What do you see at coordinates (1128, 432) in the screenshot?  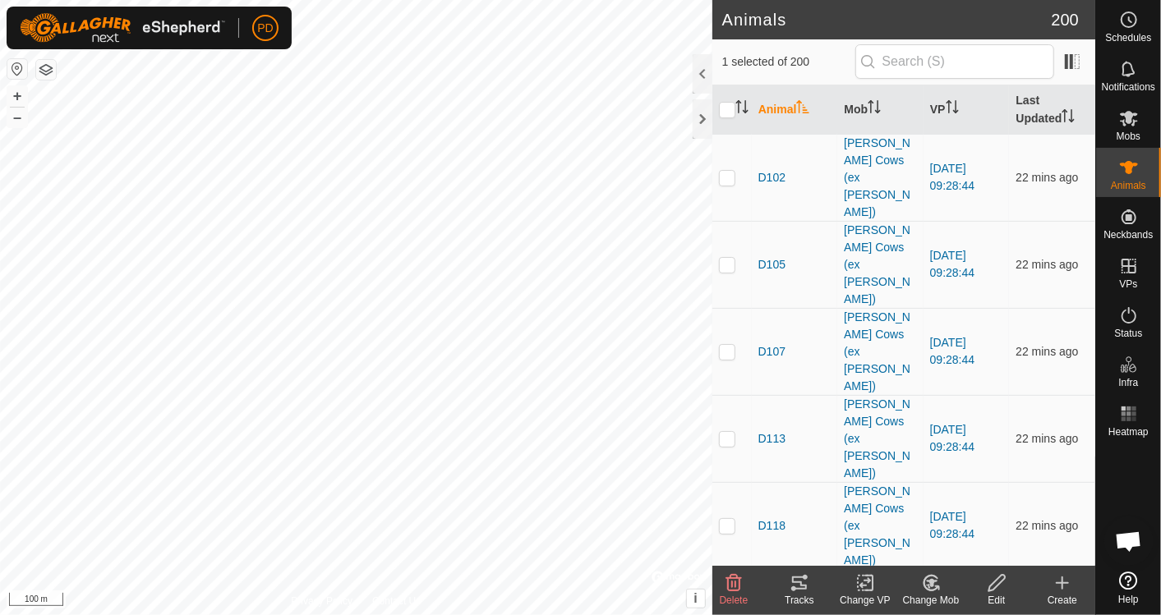 I see `span: Heatmap` at bounding box center [1128, 432].